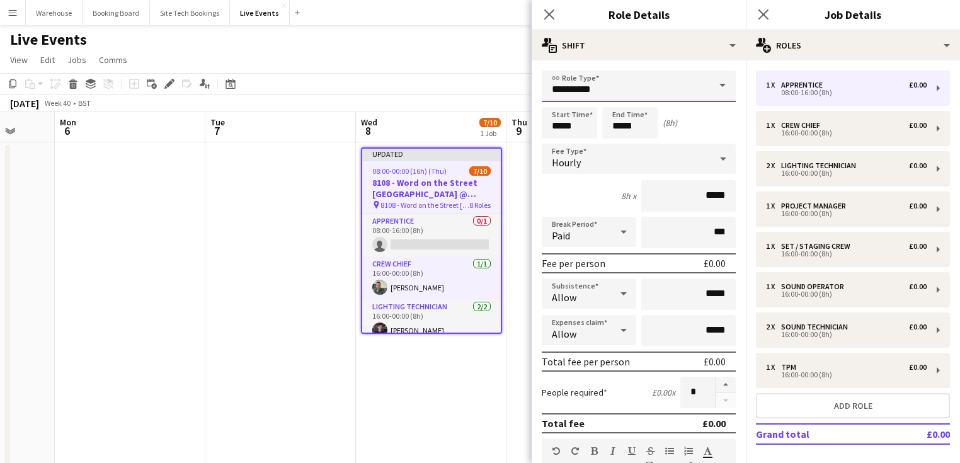 This screenshot has height=463, width=960. I want to click on div: BST, so click(84, 103).